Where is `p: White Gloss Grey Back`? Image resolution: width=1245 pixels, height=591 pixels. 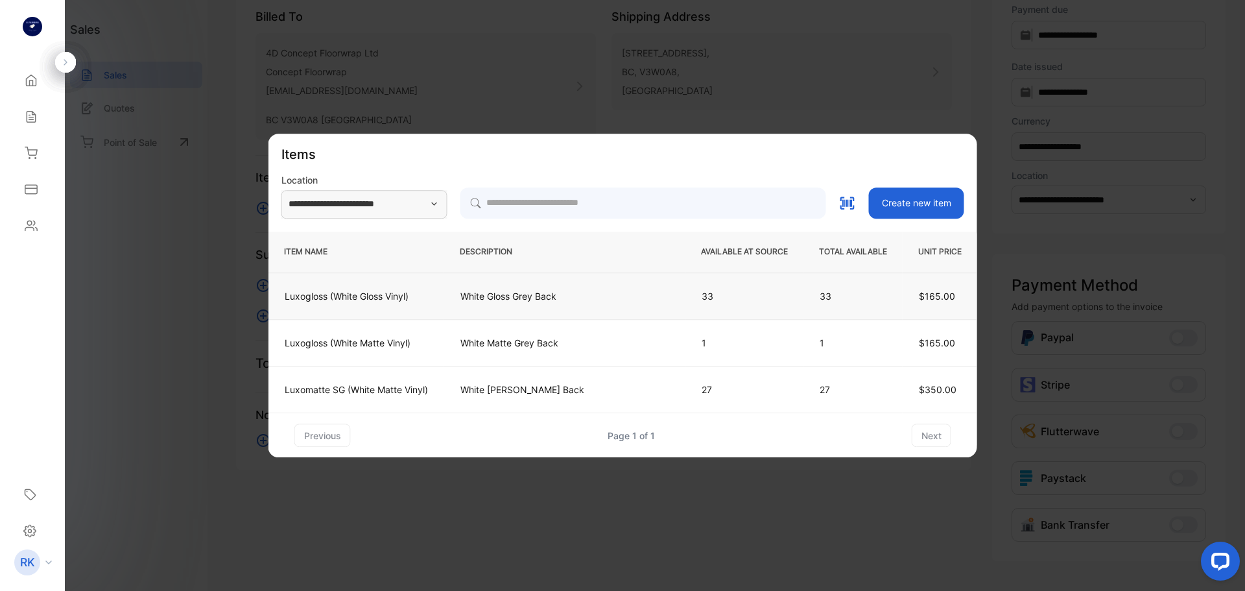 p: White Gloss Grey Back is located at coordinates (565, 296).